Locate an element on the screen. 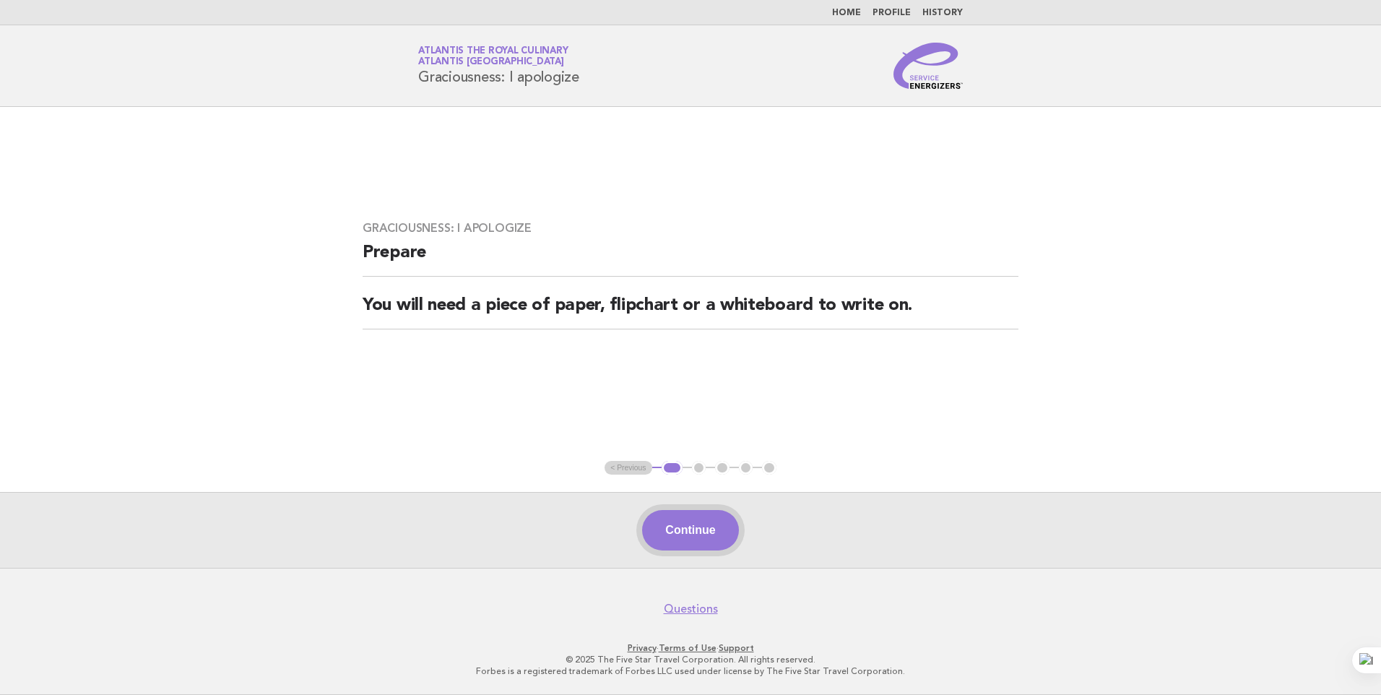  h2: You will need a piece of paper, flipchart or a whiteboard to write on. is located at coordinates (690, 311).